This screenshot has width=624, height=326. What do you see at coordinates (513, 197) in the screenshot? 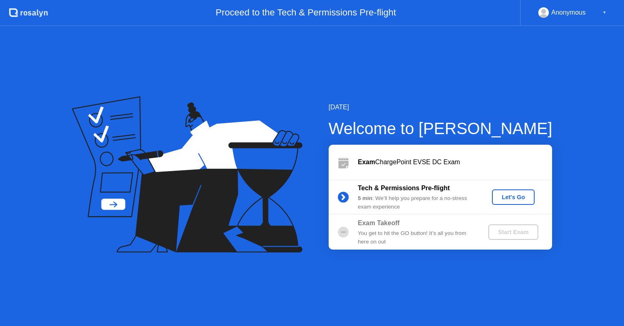
I see `button: Let's Go` at bounding box center [513, 197].